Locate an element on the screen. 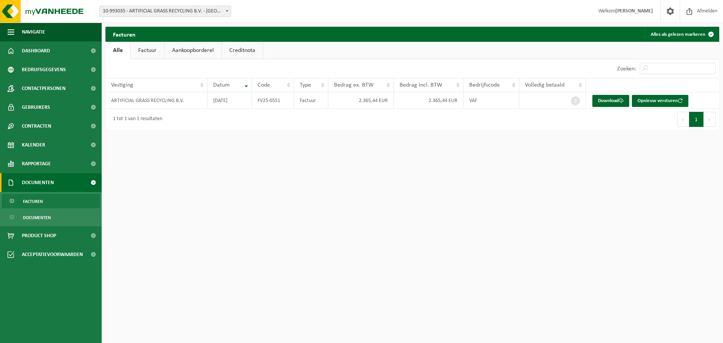 The width and height of the screenshot is (723, 343). div: 1 tot 1 van 1 resultaten is located at coordinates (136, 119).